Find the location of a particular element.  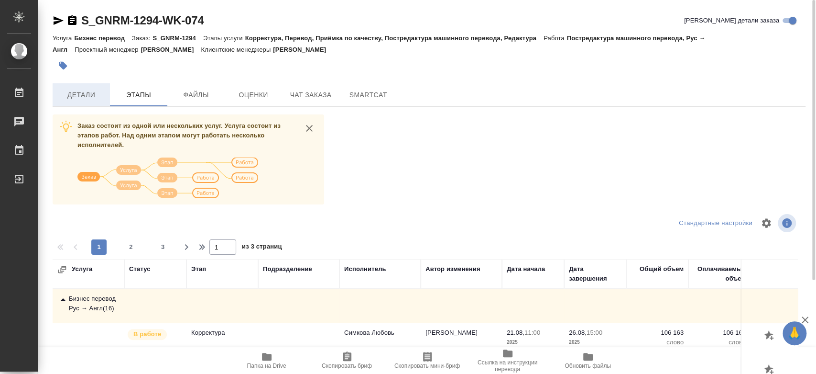

p: 15:00 is located at coordinates (595, 332).